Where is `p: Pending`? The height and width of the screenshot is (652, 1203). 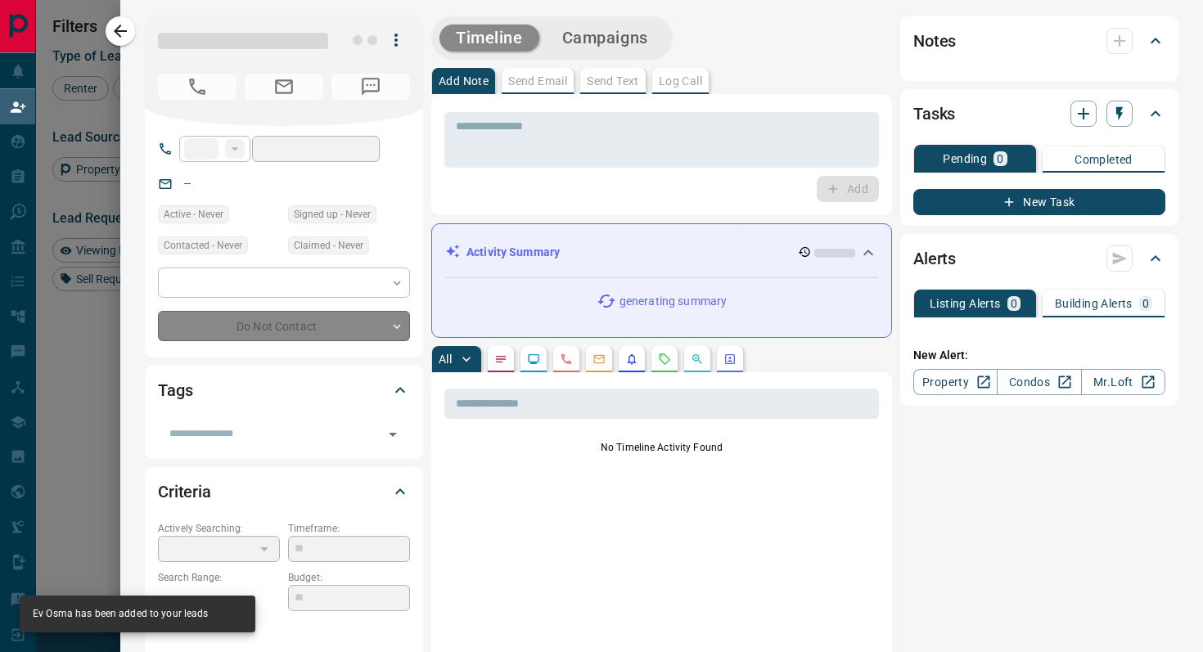 p: Pending is located at coordinates (965, 159).